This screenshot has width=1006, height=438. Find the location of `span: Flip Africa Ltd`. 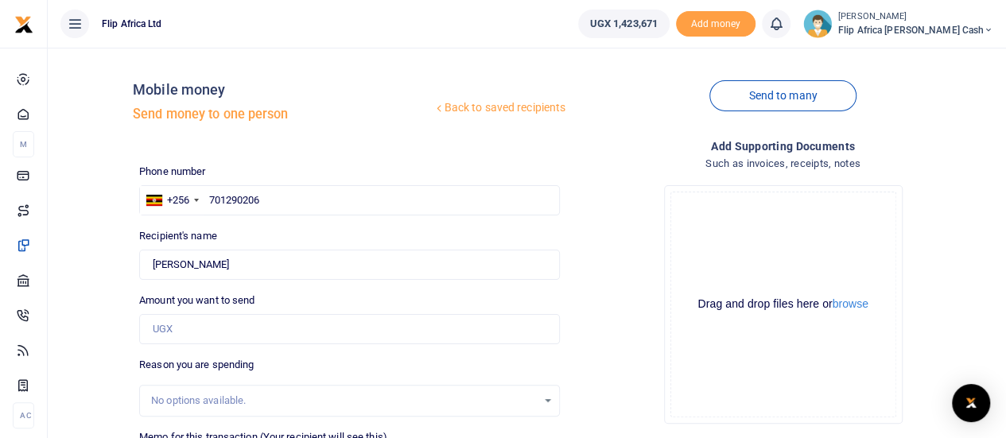

span: Flip Africa Ltd is located at coordinates (132, 24).